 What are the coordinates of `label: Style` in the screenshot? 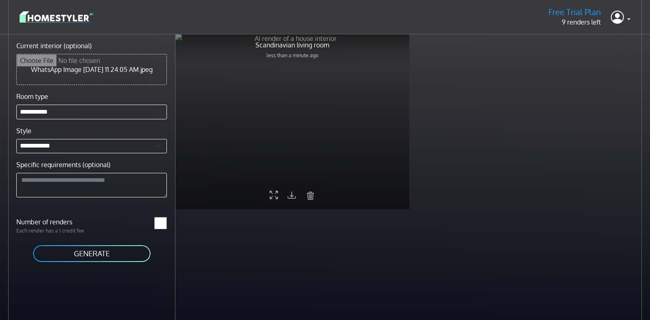 It's located at (24, 131).